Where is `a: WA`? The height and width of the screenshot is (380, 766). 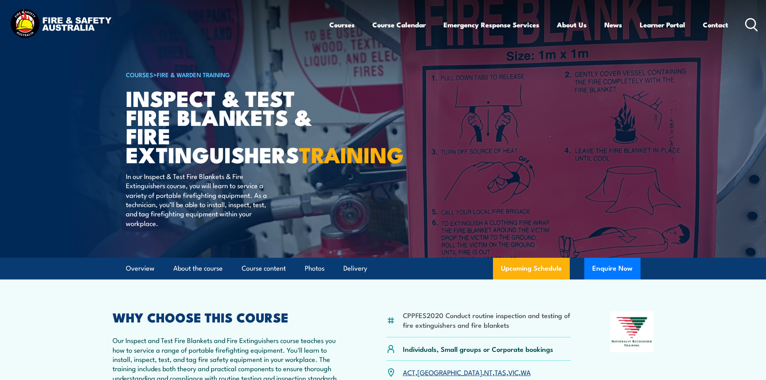
a: WA is located at coordinates (526, 372).